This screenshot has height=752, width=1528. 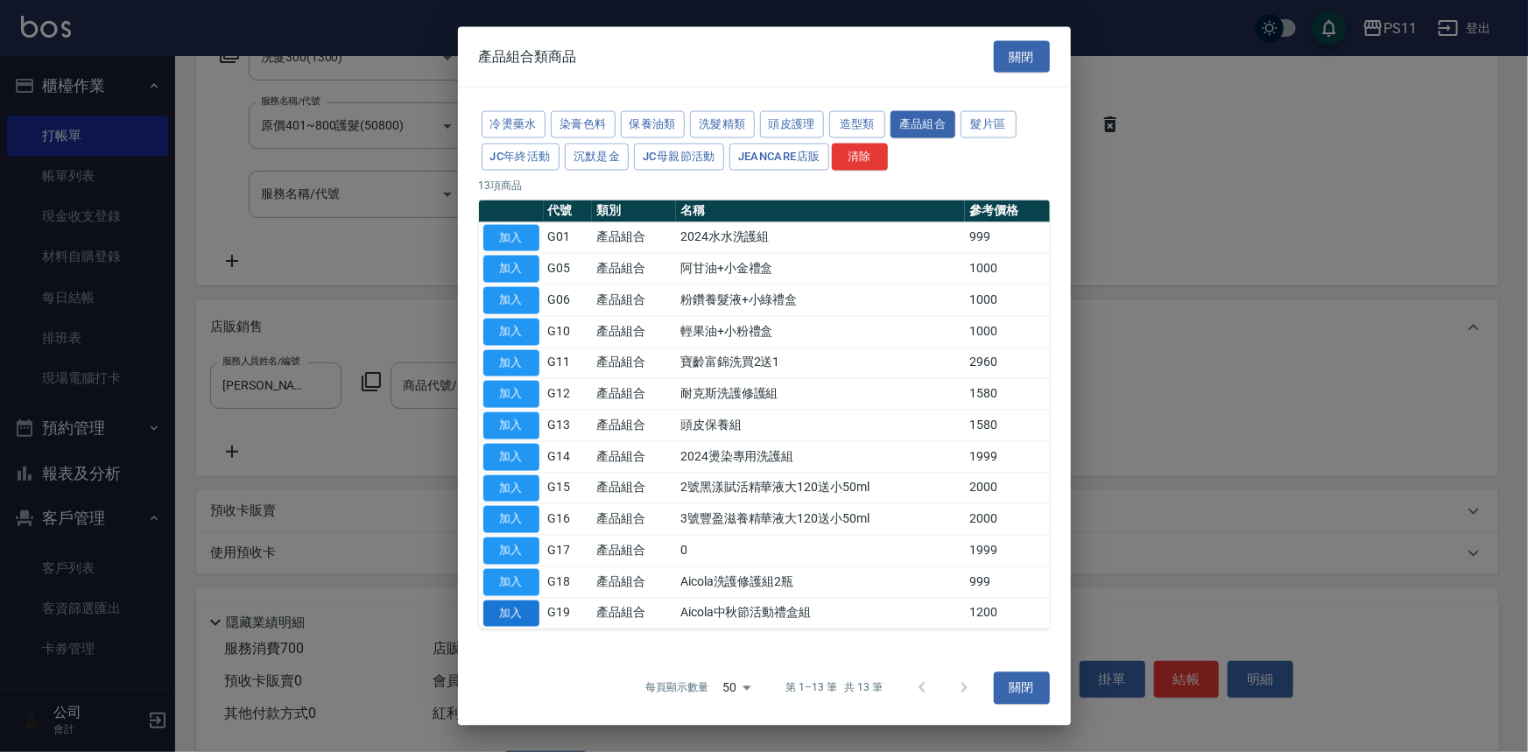 What do you see at coordinates (764, 185) in the screenshot?
I see `p: 13 項商品` at bounding box center [764, 185].